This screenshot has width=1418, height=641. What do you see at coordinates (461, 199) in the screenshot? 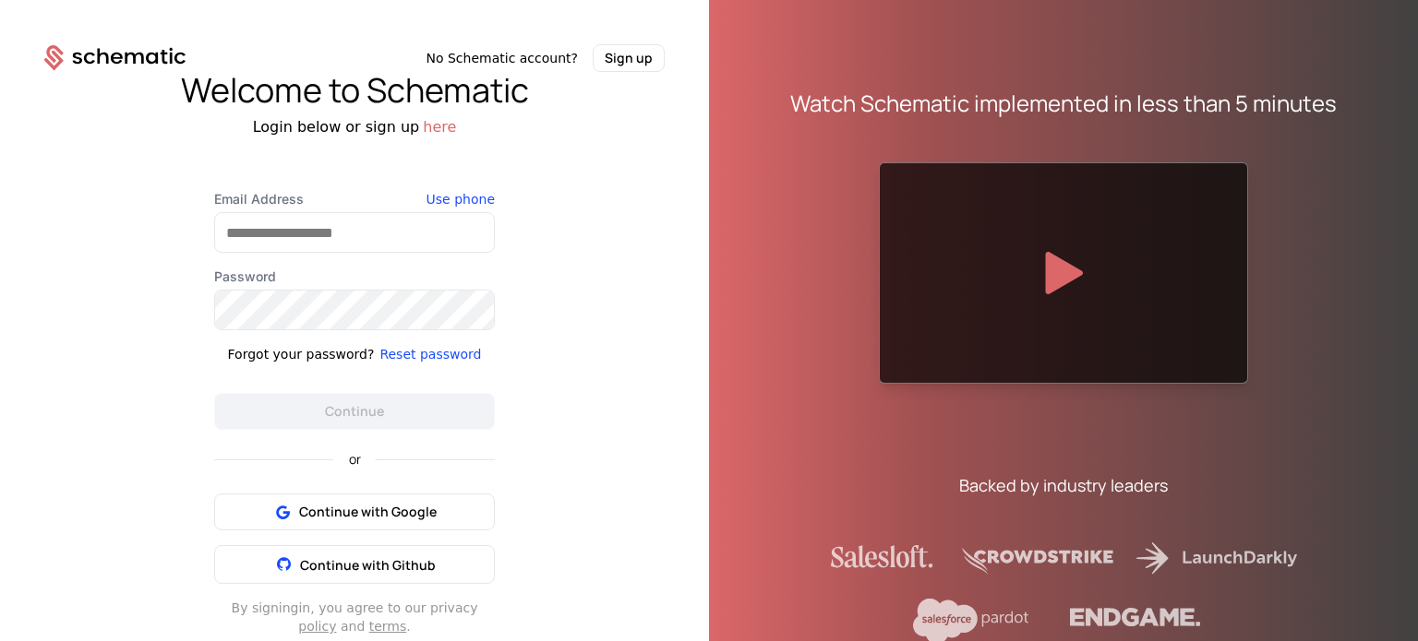
I see `button: Use phone` at bounding box center [461, 199].